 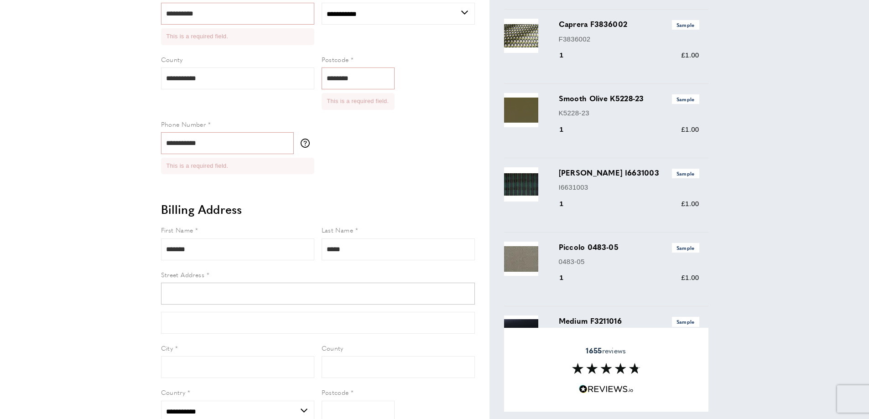 What do you see at coordinates (521, 110) in the screenshot?
I see `img: Smooth Olive K5228-23` at bounding box center [521, 110].